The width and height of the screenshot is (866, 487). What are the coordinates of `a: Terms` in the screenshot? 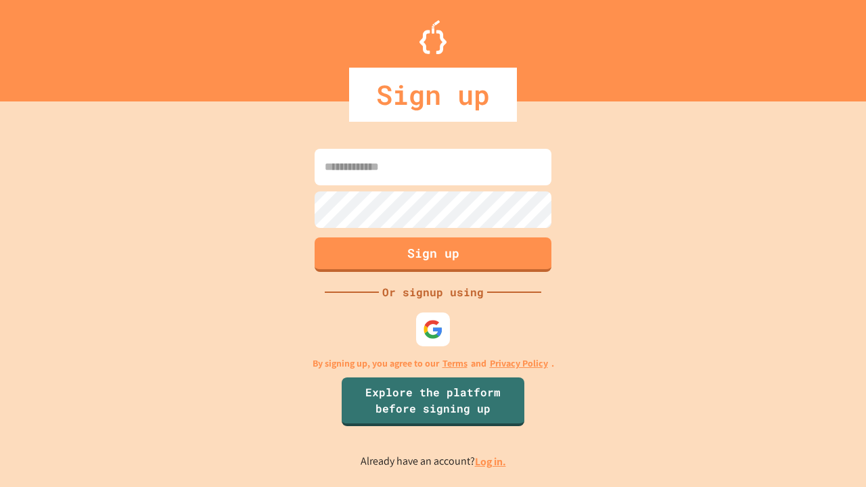 It's located at (455, 363).